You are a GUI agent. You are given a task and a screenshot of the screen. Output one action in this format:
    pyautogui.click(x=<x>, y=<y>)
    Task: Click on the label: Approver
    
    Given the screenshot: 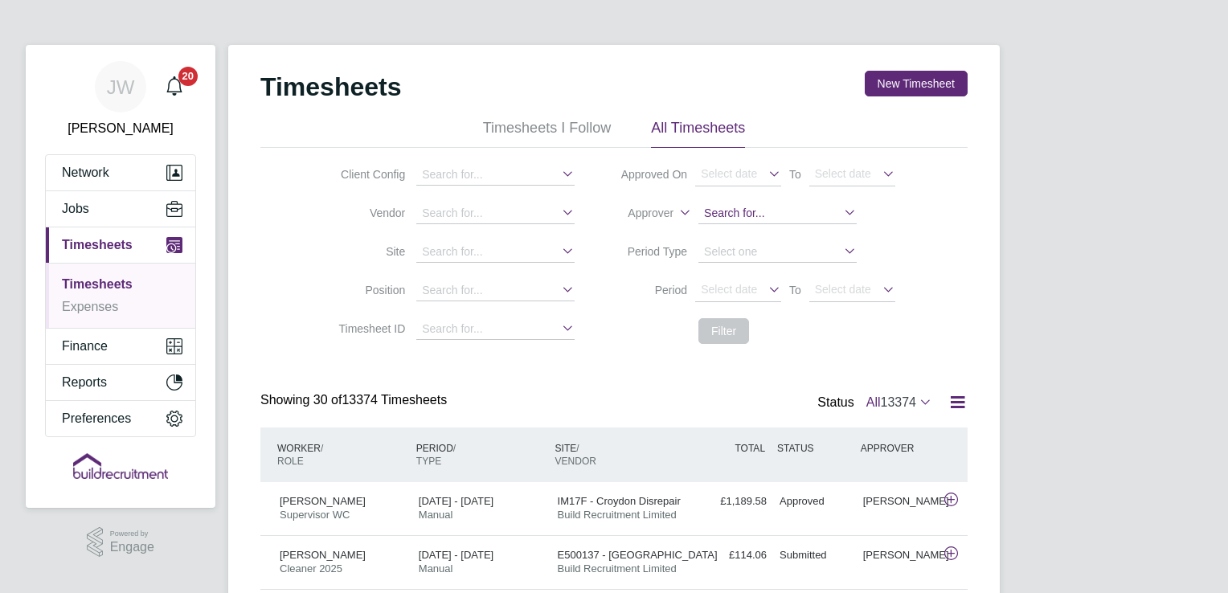 What is the action you would take?
    pyautogui.click(x=638, y=213)
    